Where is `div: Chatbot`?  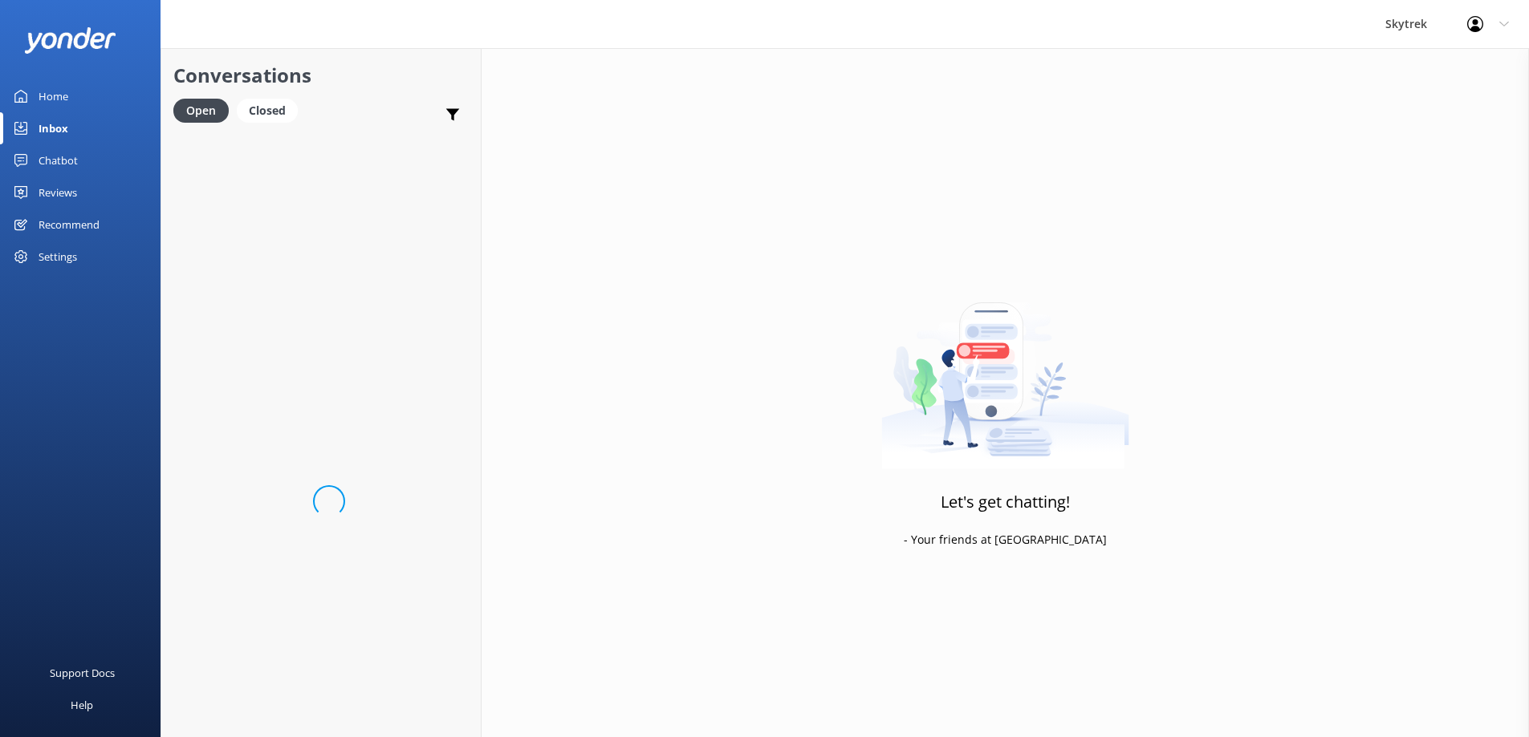 div: Chatbot is located at coordinates (58, 160).